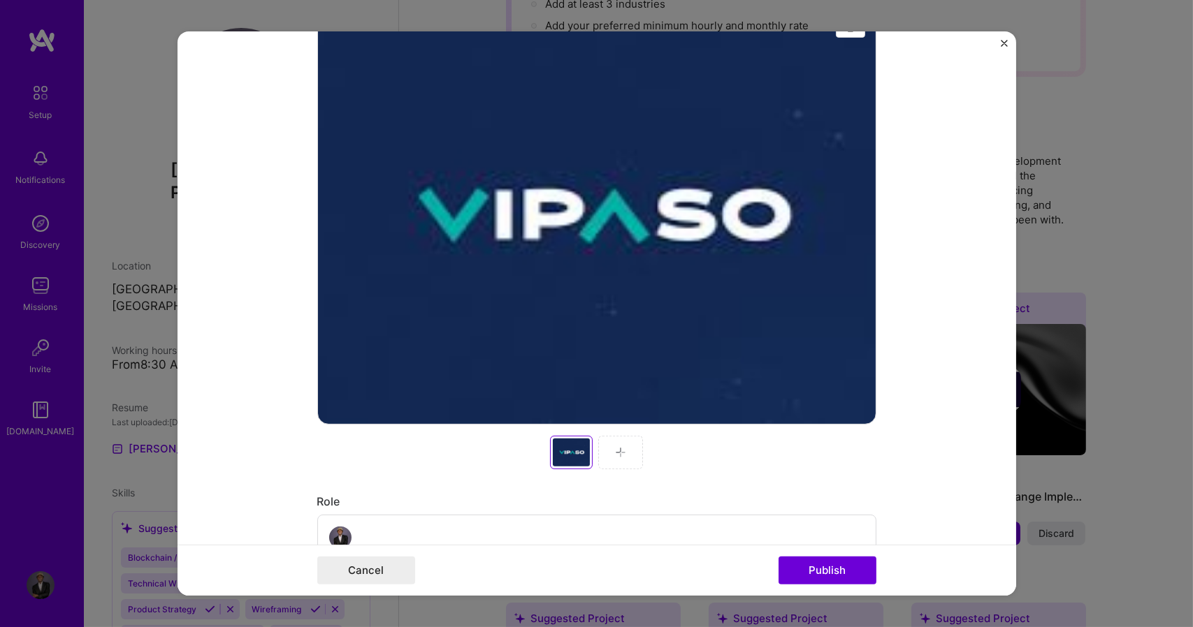  I want to click on div: Role, so click(597, 502).